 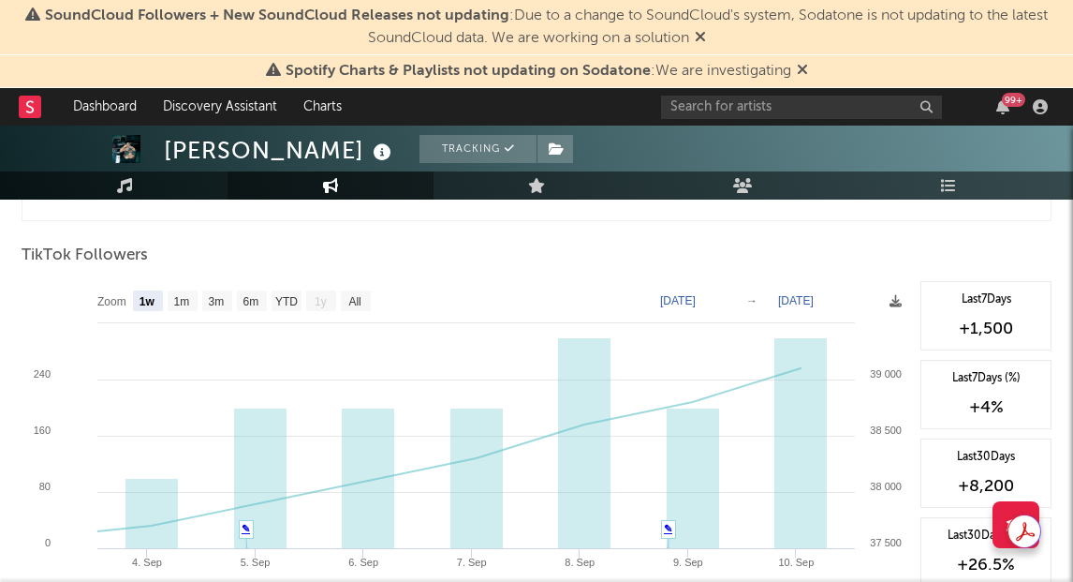 What do you see at coordinates (220, 107) in the screenshot?
I see `a: Discovery Assistant` at bounding box center [220, 107].